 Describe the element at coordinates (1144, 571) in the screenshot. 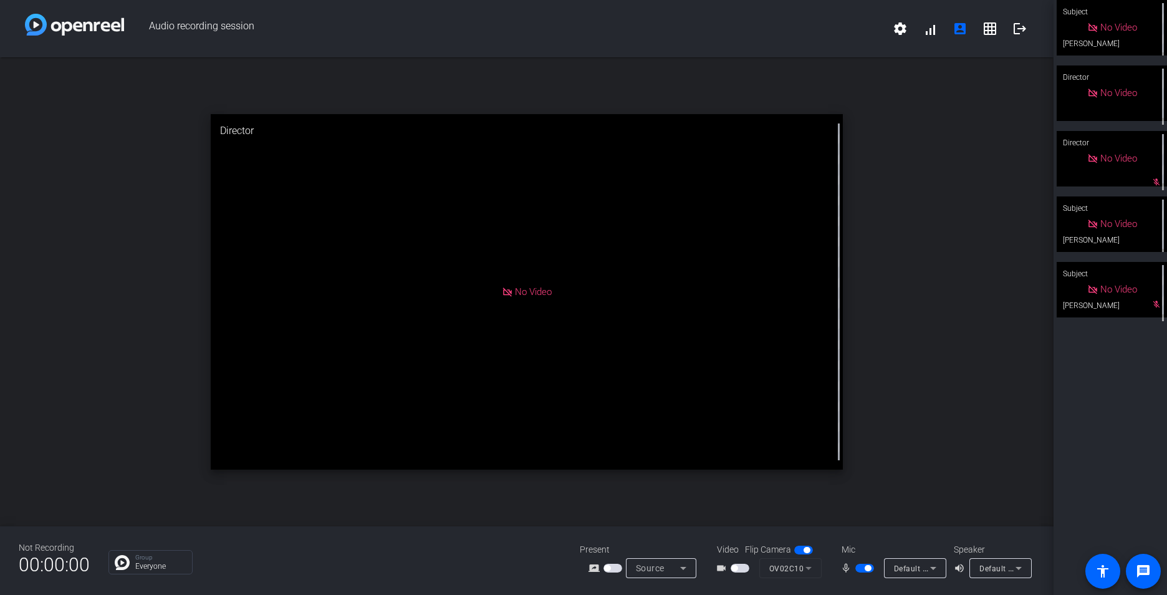

I see `mat-icon: message` at that location.